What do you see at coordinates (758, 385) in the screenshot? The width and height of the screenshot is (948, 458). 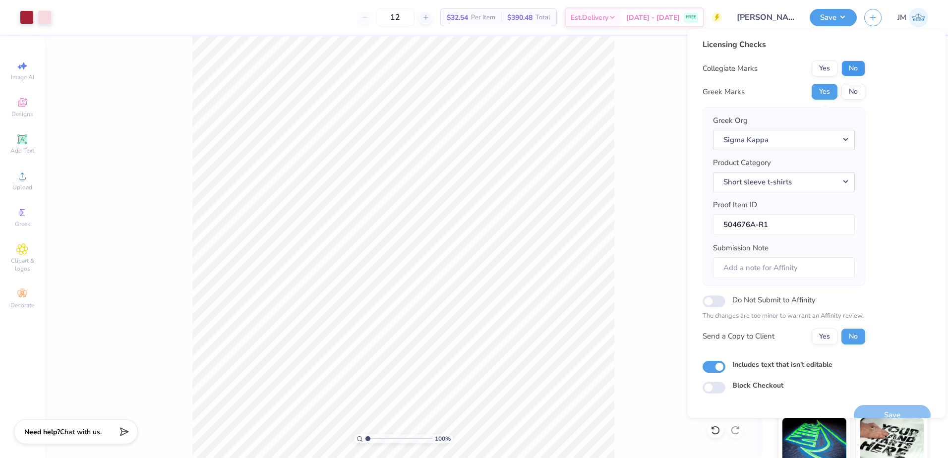 I see `label: Block Checkout` at bounding box center [758, 385].